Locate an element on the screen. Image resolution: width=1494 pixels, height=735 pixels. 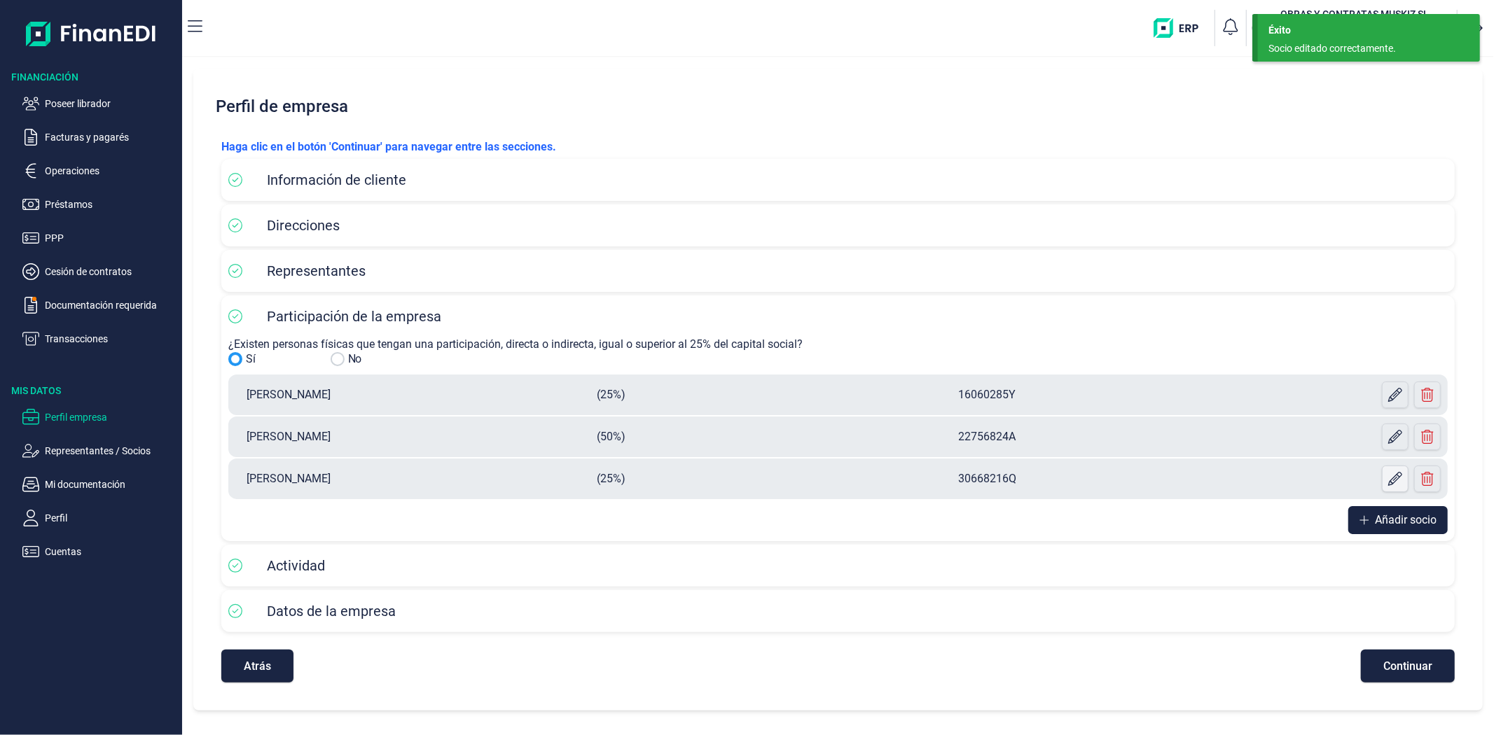
p: Mi documentación is located at coordinates (111, 485).